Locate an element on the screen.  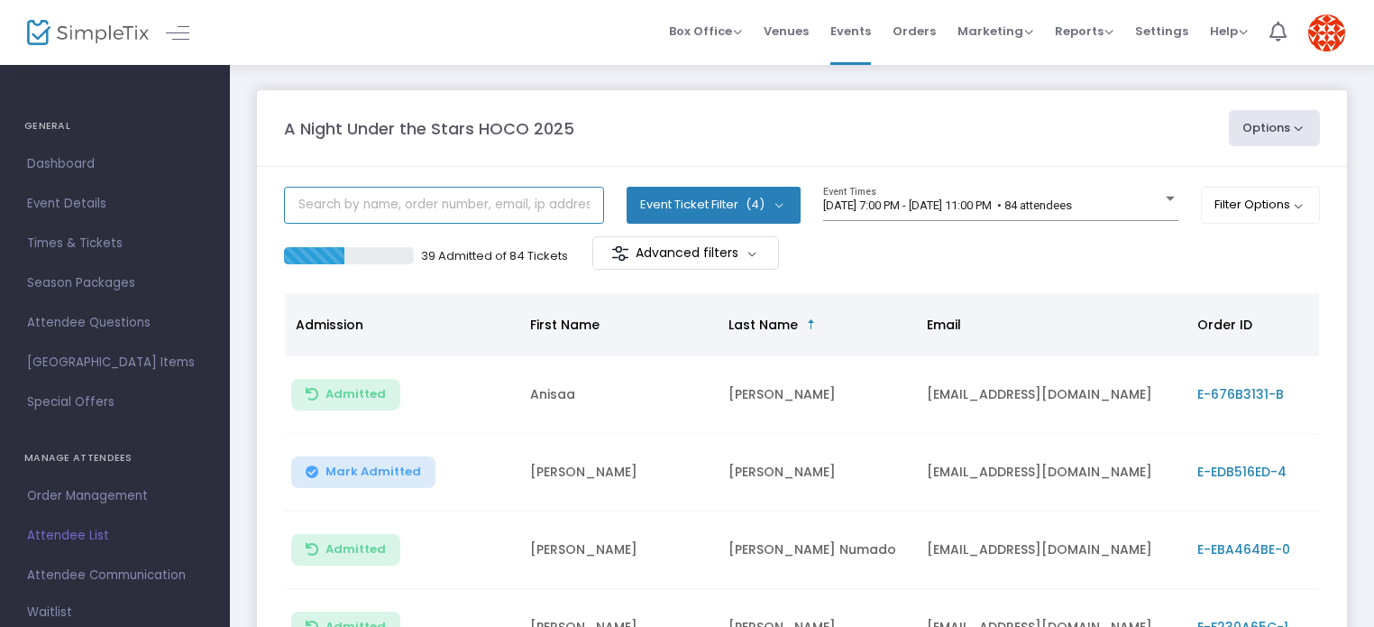
span: Marketing is located at coordinates (995, 31).